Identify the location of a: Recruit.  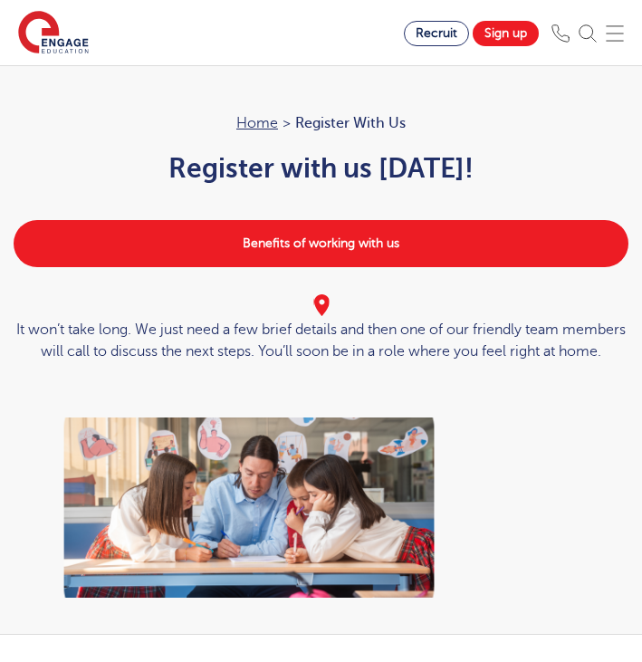
(437, 34).